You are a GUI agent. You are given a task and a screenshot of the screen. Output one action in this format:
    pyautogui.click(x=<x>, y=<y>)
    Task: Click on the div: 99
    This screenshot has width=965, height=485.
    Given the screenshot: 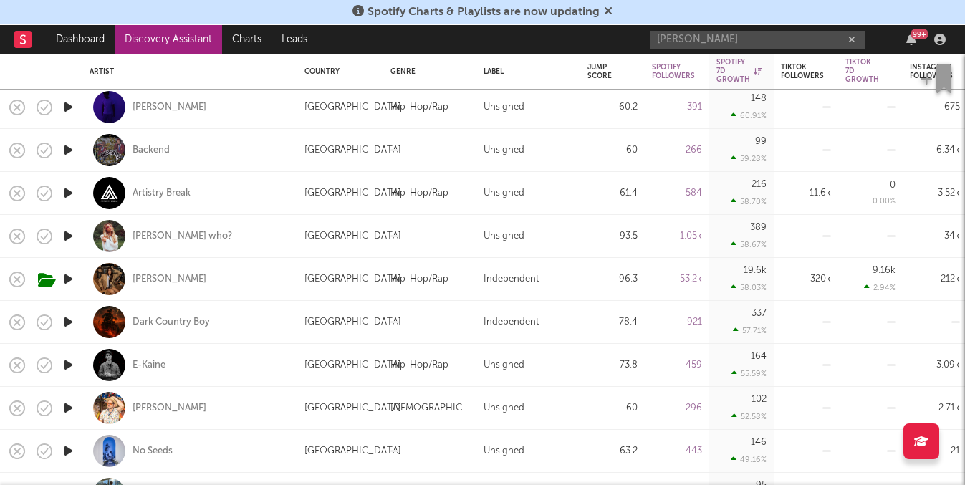 What is the action you would take?
    pyautogui.click(x=761, y=141)
    